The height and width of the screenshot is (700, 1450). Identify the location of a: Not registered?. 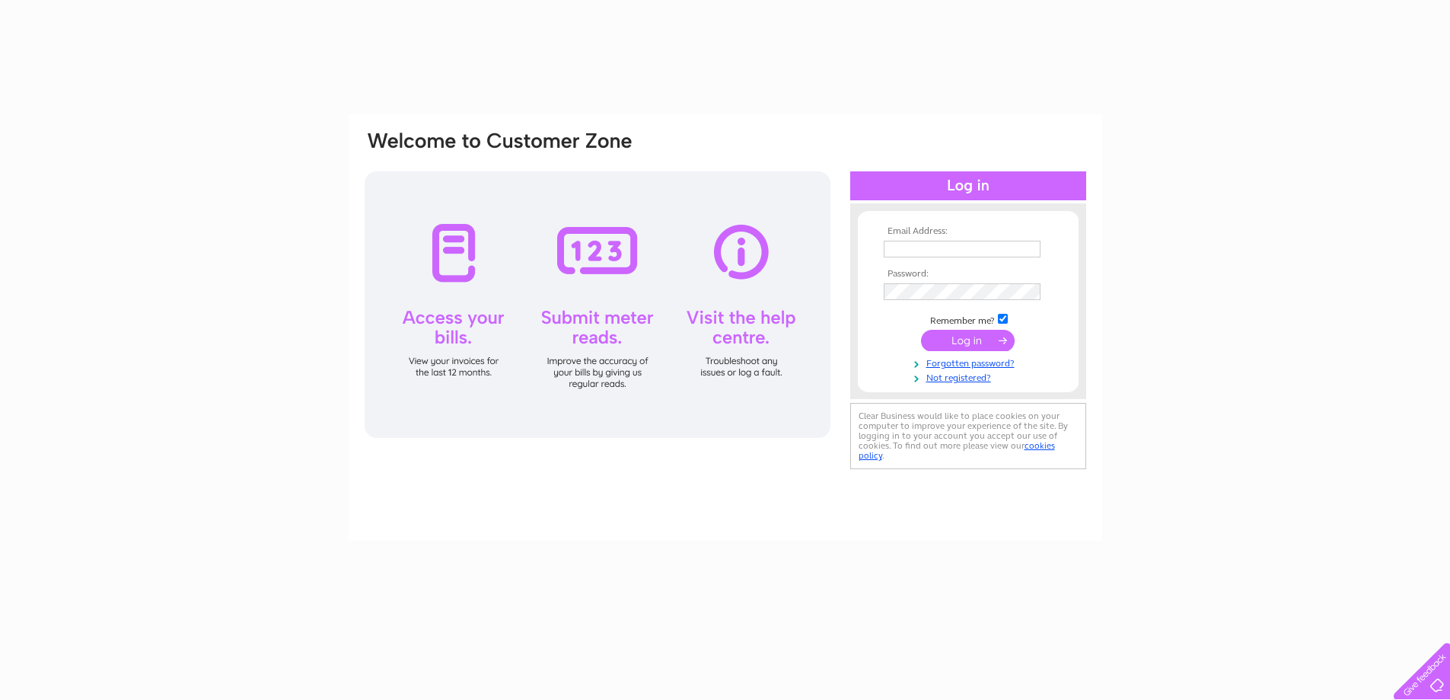
(970, 376).